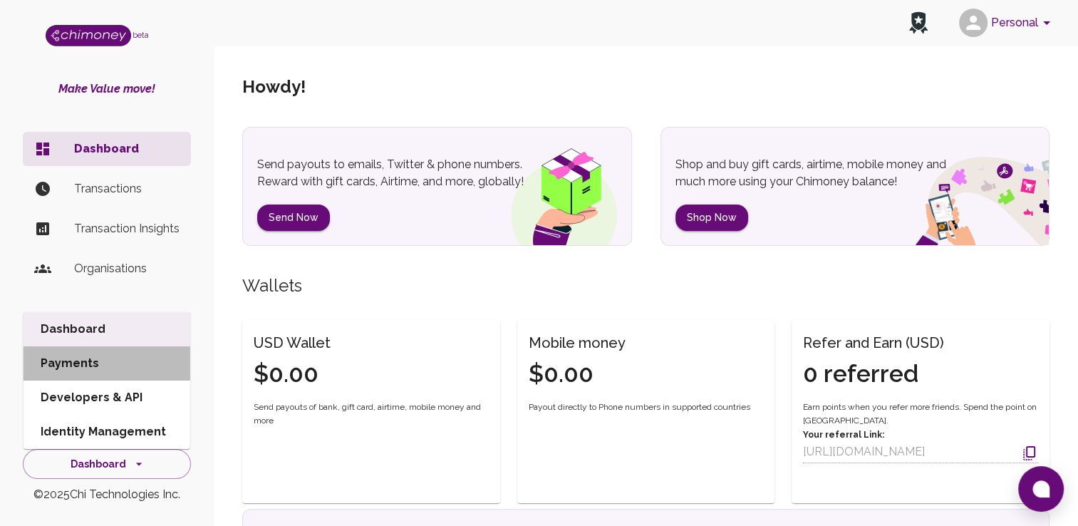 The image size is (1078, 526). I want to click on li: Payments, so click(107, 364).